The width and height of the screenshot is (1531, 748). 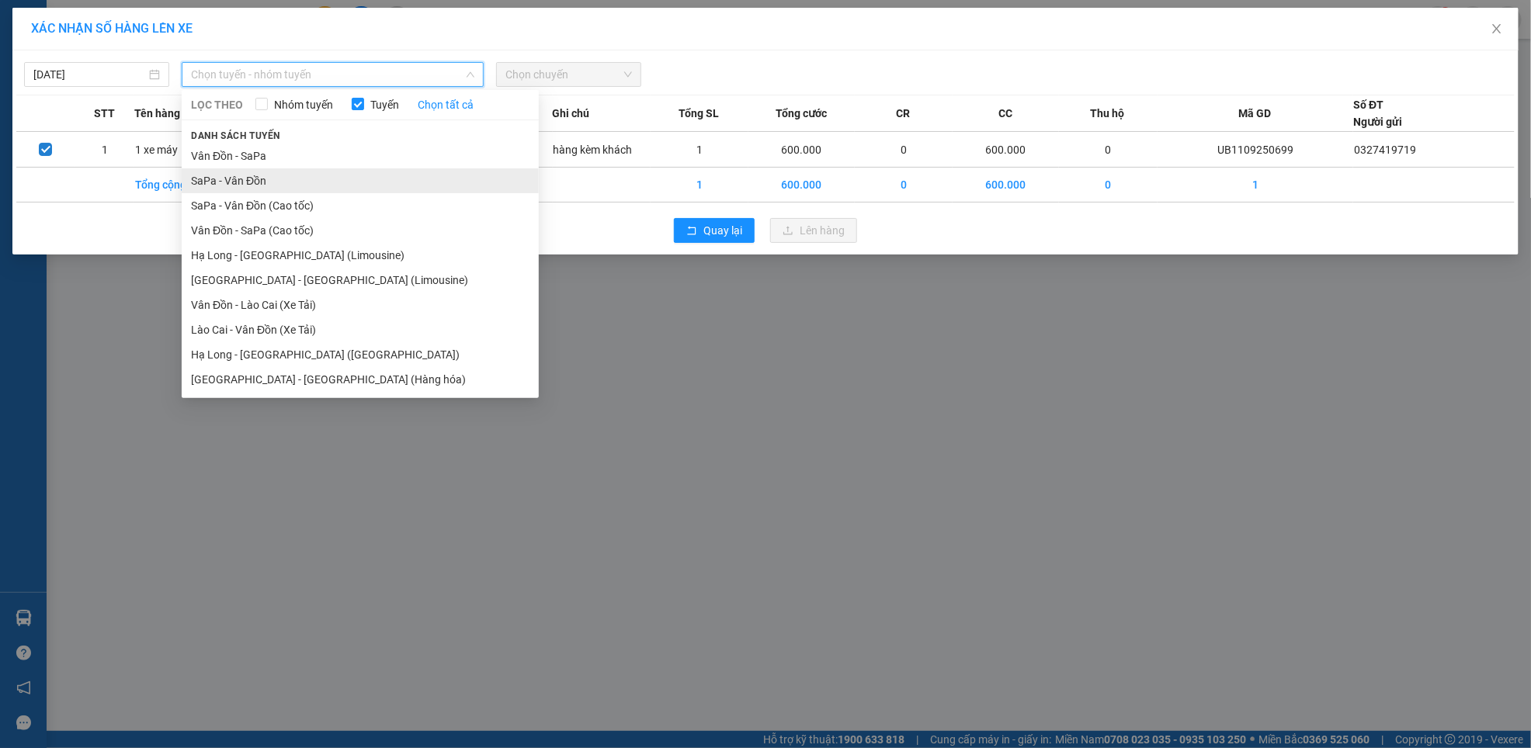 What do you see at coordinates (384, 105) in the screenshot?
I see `span: Tuyến` at bounding box center [384, 105].